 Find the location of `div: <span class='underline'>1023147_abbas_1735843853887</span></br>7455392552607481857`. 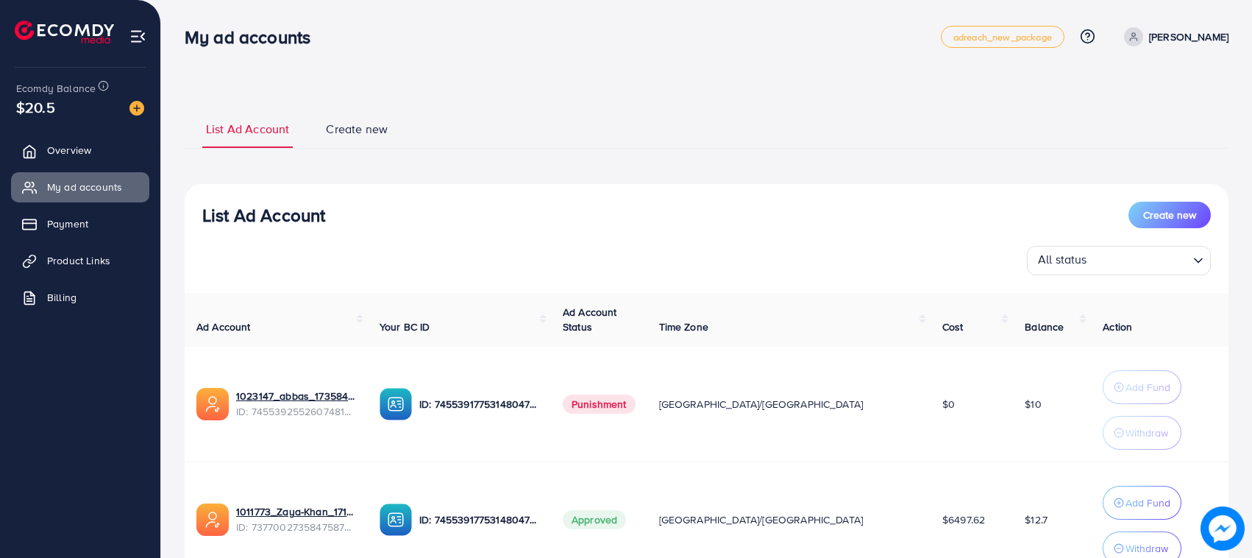

div: <span class='underline'>1023147_abbas_1735843853887</span></br>7455392552607481857 is located at coordinates (296, 403).